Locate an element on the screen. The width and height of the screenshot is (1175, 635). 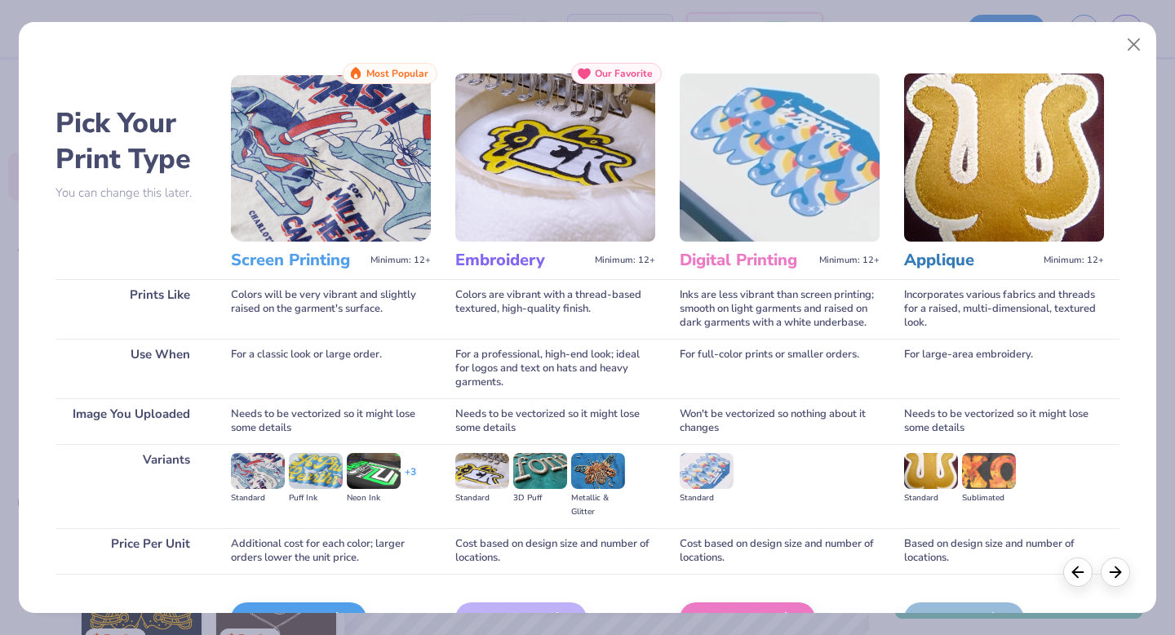
img: 3D Puff is located at coordinates (540, 471).